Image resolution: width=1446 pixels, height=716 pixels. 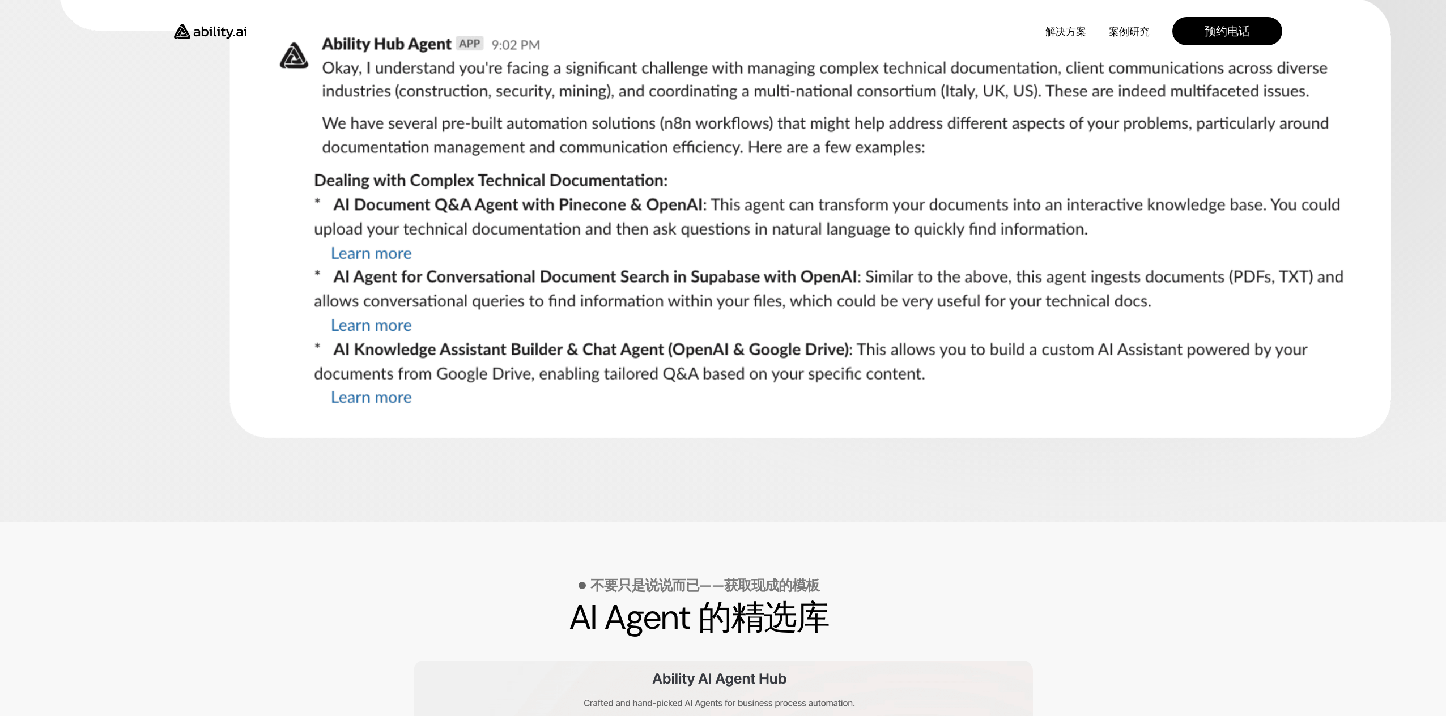 I want to click on nav: 主导航, so click(x=772, y=31).